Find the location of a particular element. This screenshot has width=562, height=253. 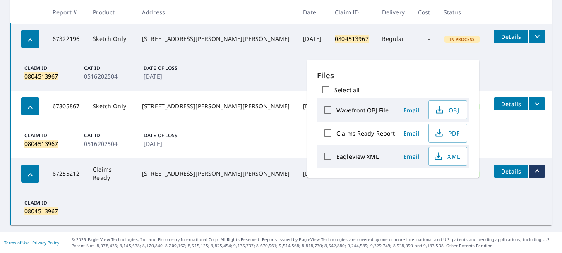

label: Wavefront OBJ File is located at coordinates (363, 110).